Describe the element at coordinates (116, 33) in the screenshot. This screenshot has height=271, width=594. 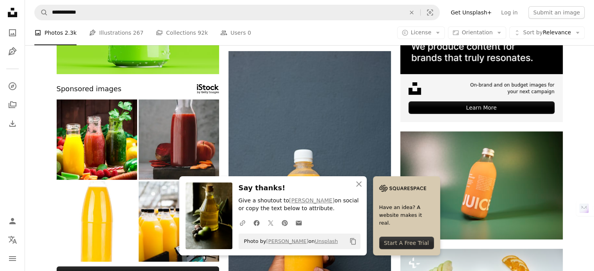
I see `a: Illustrations 267` at that location.